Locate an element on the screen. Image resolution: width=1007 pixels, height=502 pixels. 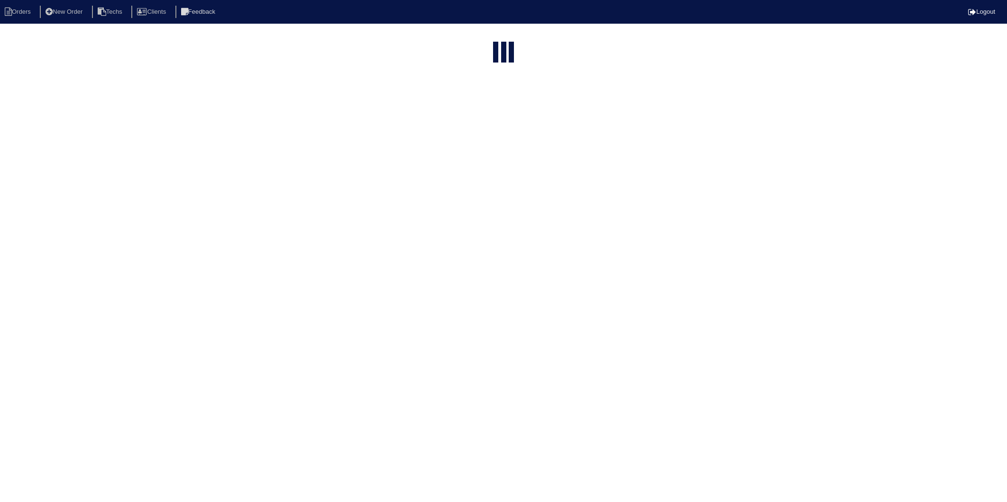
li: Clients is located at coordinates (152, 12).